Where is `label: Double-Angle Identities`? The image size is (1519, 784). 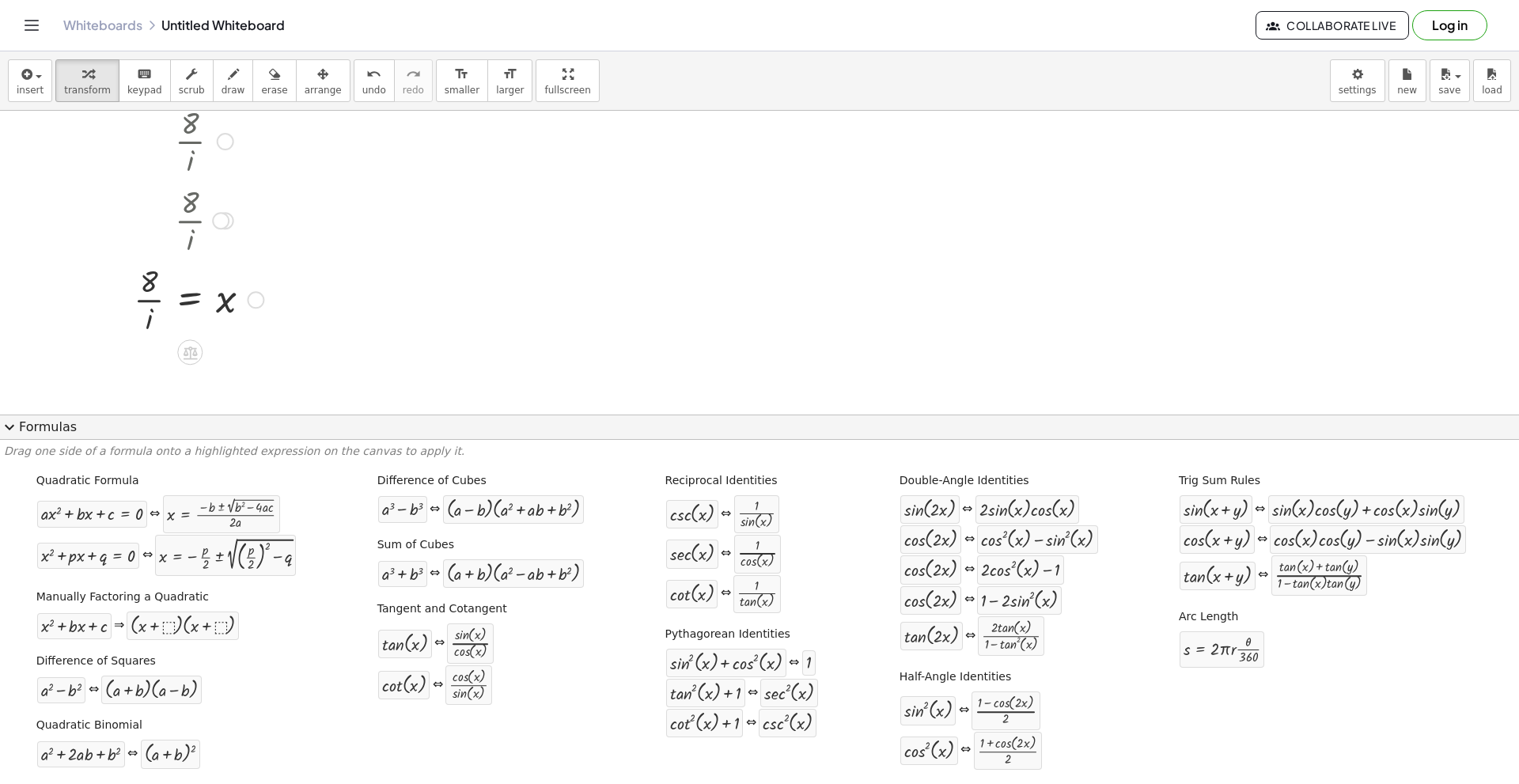
label: Double-Angle Identities is located at coordinates (964, 481).